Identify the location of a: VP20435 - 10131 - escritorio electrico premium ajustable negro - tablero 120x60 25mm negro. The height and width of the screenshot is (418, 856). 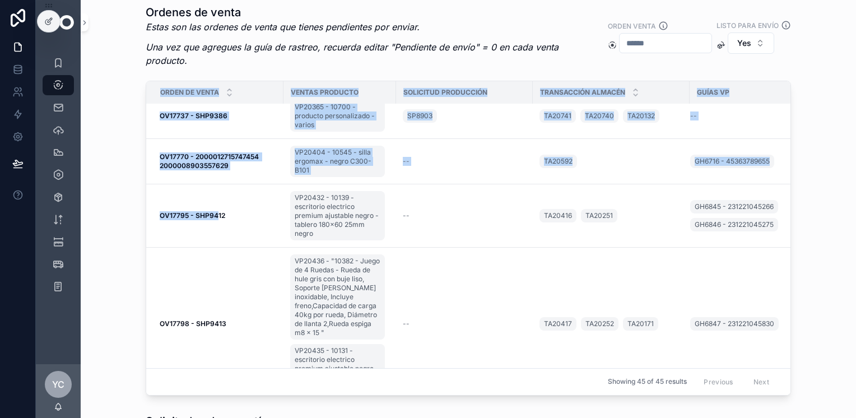
(337, 369).